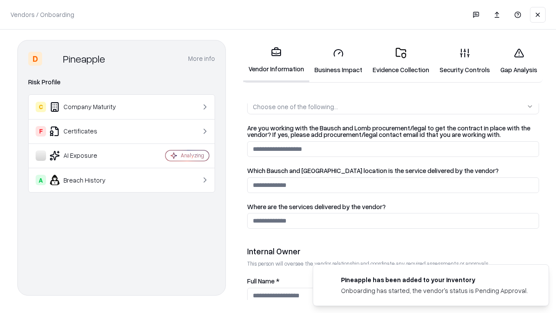 This screenshot has height=313, width=556. I want to click on a: Evidence Collection, so click(401, 61).